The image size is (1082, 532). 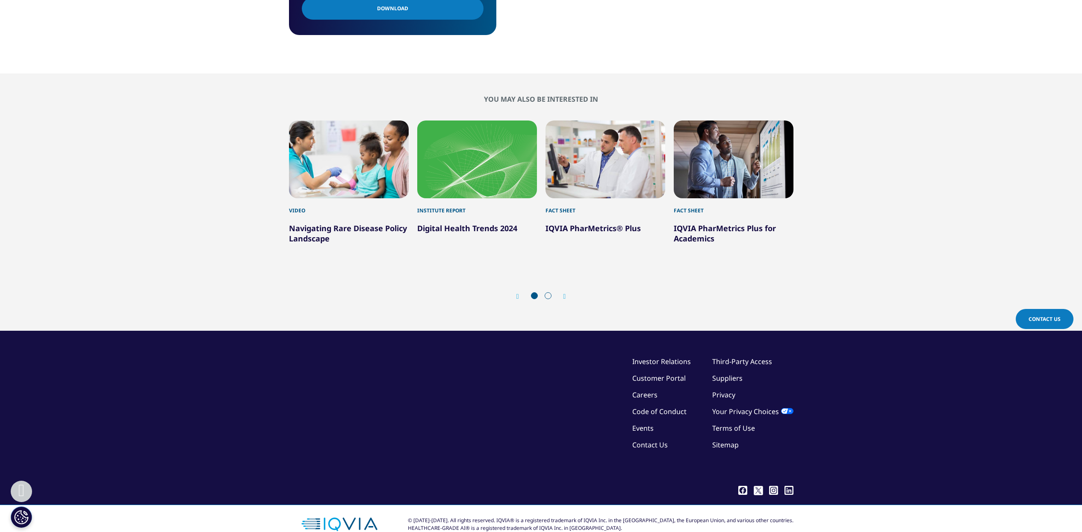 I want to click on div: 4 / 6, so click(x=734, y=187).